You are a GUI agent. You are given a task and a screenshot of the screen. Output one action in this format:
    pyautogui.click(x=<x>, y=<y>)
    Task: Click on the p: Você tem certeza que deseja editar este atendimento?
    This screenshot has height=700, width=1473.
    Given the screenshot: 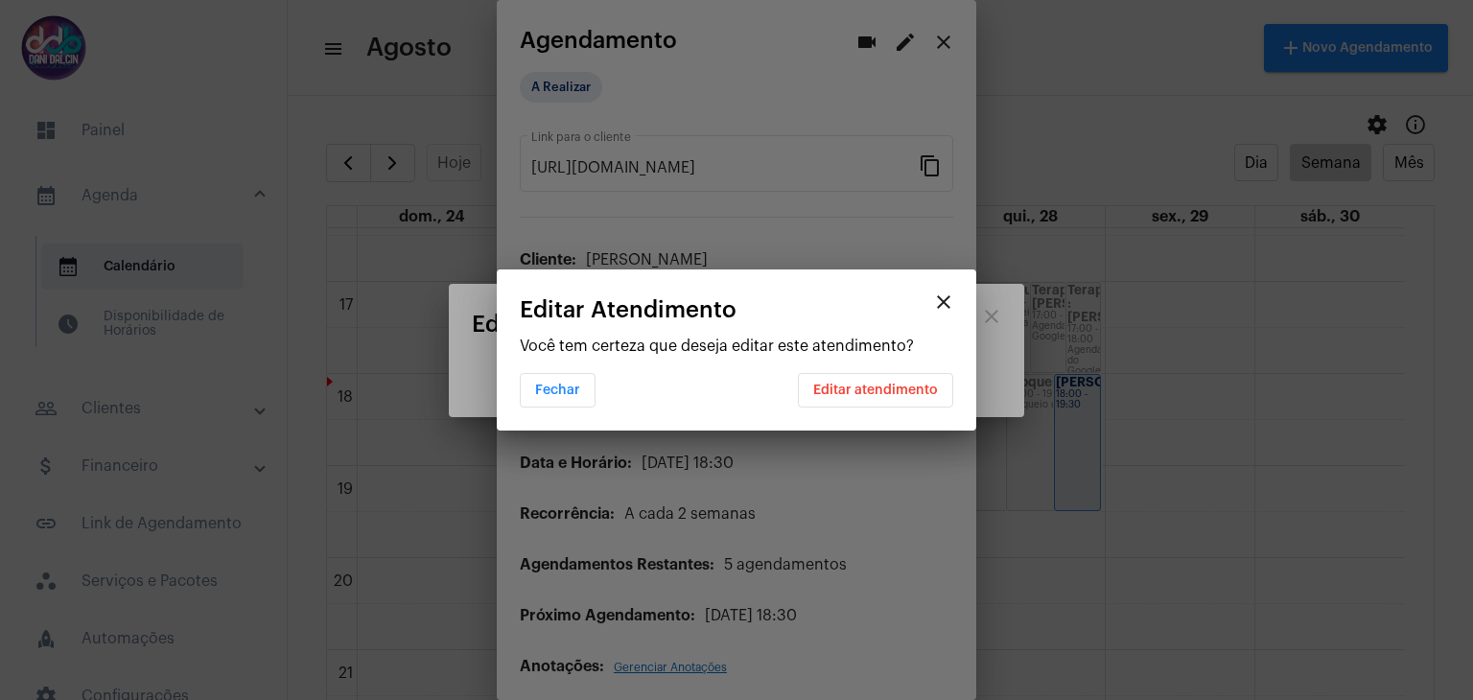 What is the action you would take?
    pyautogui.click(x=736, y=346)
    